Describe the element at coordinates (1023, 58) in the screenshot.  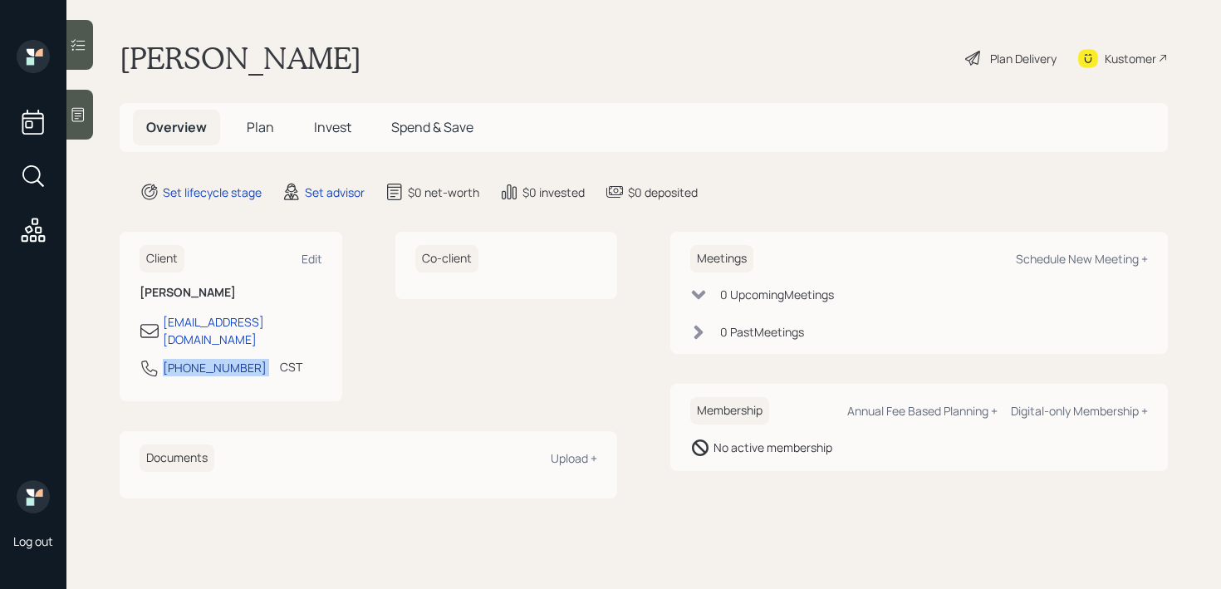
I see `div: Plan Delivery` at that location.